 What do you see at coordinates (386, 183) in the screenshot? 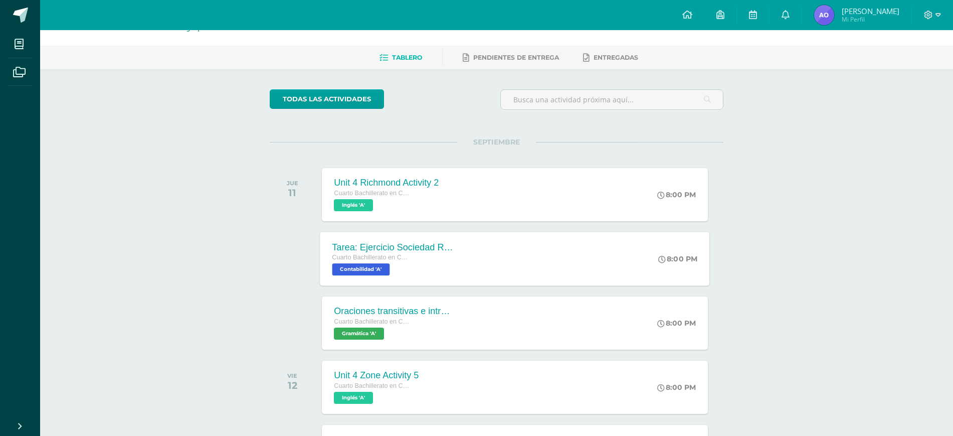
I see `div: Unit 4 Richmond Activity 2` at bounding box center [386, 183].